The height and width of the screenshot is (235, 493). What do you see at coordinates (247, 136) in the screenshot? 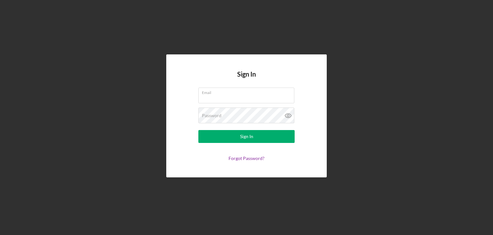
I see `button: Sign In` at bounding box center [247, 136].